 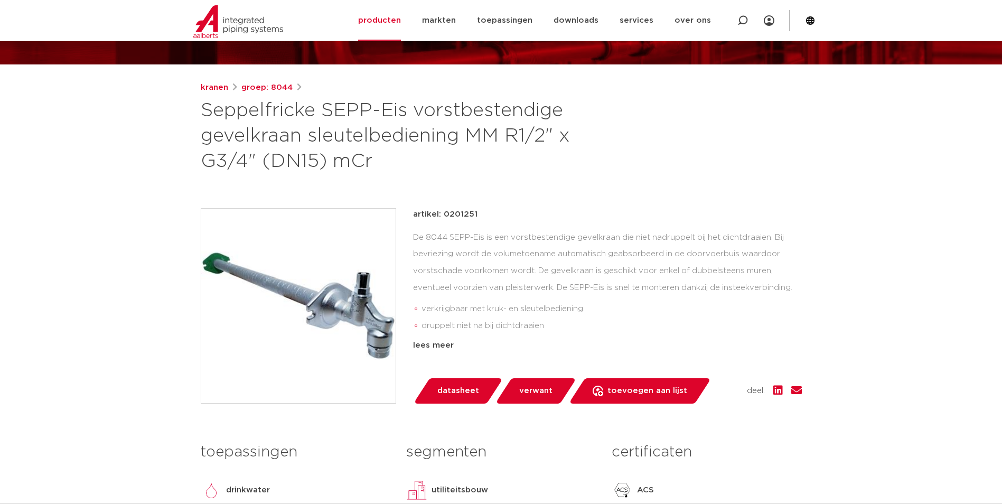 What do you see at coordinates (417, 490) in the screenshot?
I see `img: utiliteitsbouw` at bounding box center [417, 490].